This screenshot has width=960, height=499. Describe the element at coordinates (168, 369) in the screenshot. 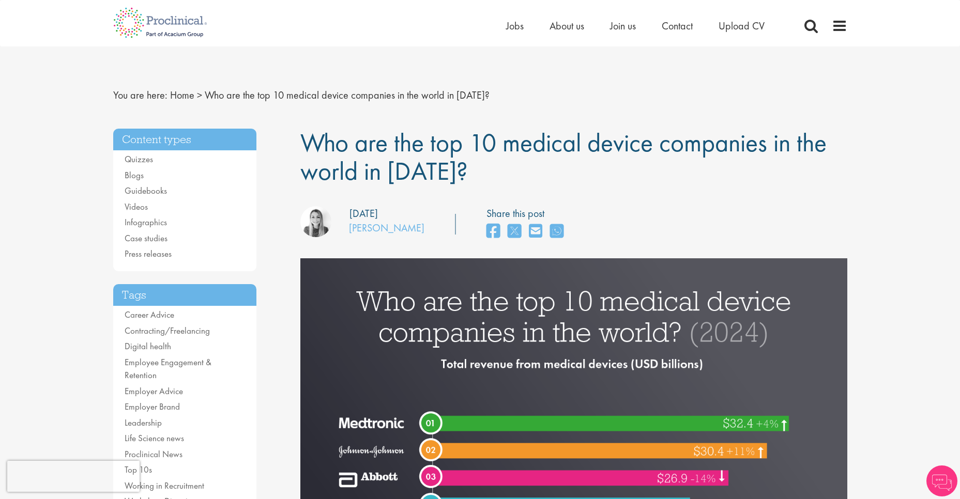

I see `a: Employee Engagement & Retention` at that location.